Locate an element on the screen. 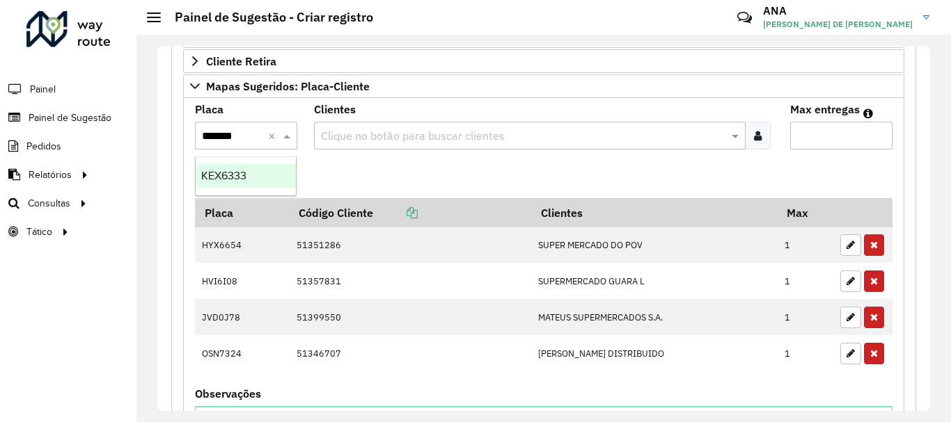  label: Placa is located at coordinates (209, 109).